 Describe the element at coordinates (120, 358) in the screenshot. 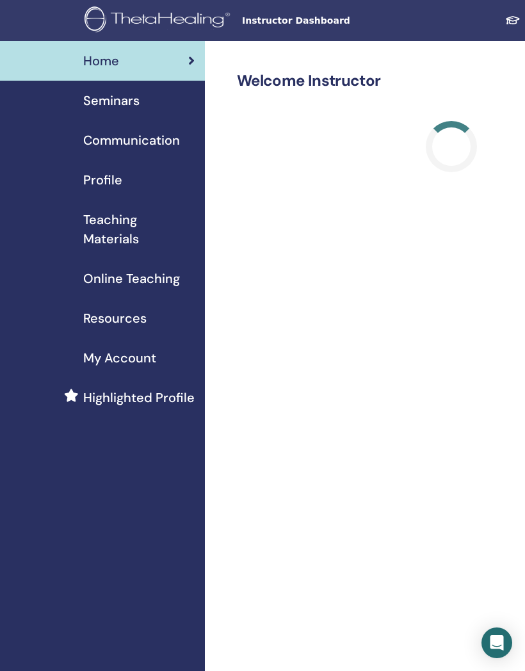

I see `span: My Account` at that location.